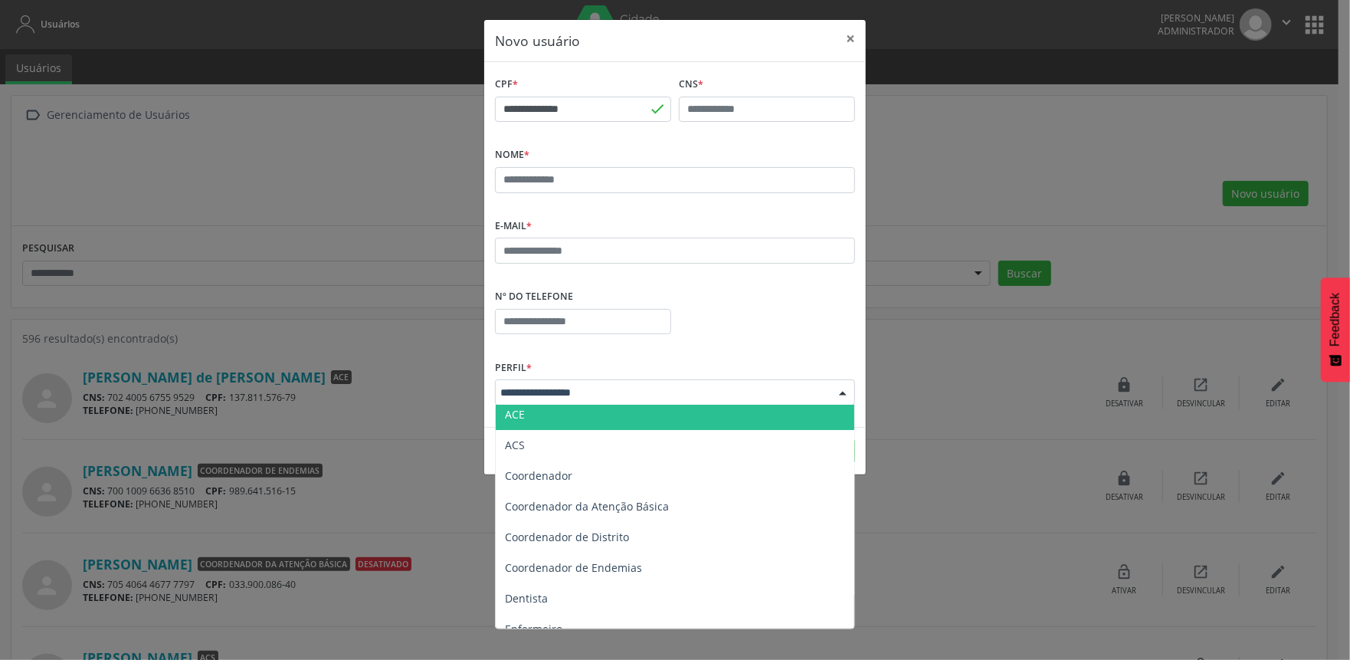 Image resolution: width=1350 pixels, height=660 pixels. Describe the element at coordinates (533, 628) in the screenshot. I see `span: Enfermeiro` at that location.